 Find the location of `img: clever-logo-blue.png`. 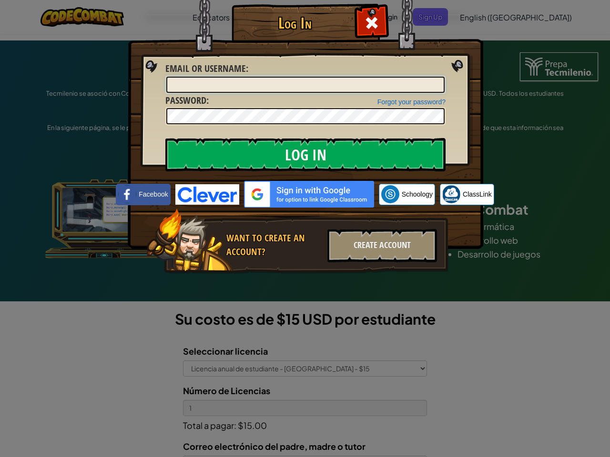

img: clever-logo-blue.png is located at coordinates (207, 194).